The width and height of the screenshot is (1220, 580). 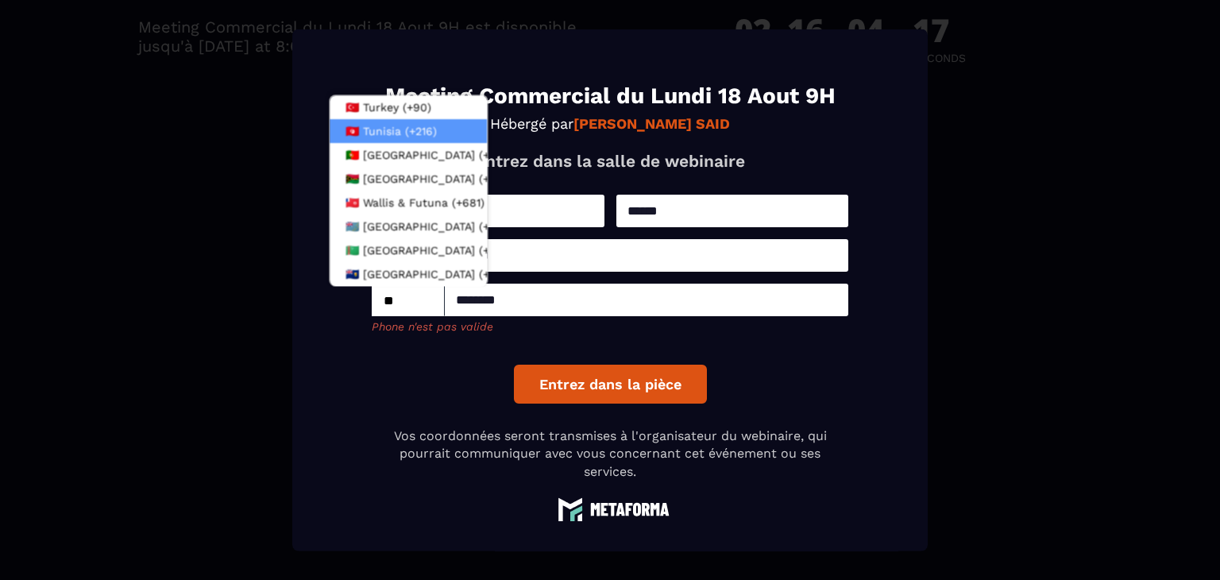 What do you see at coordinates (432, 327) in the screenshot?
I see `span: Phone n'est pas valide` at bounding box center [432, 327].